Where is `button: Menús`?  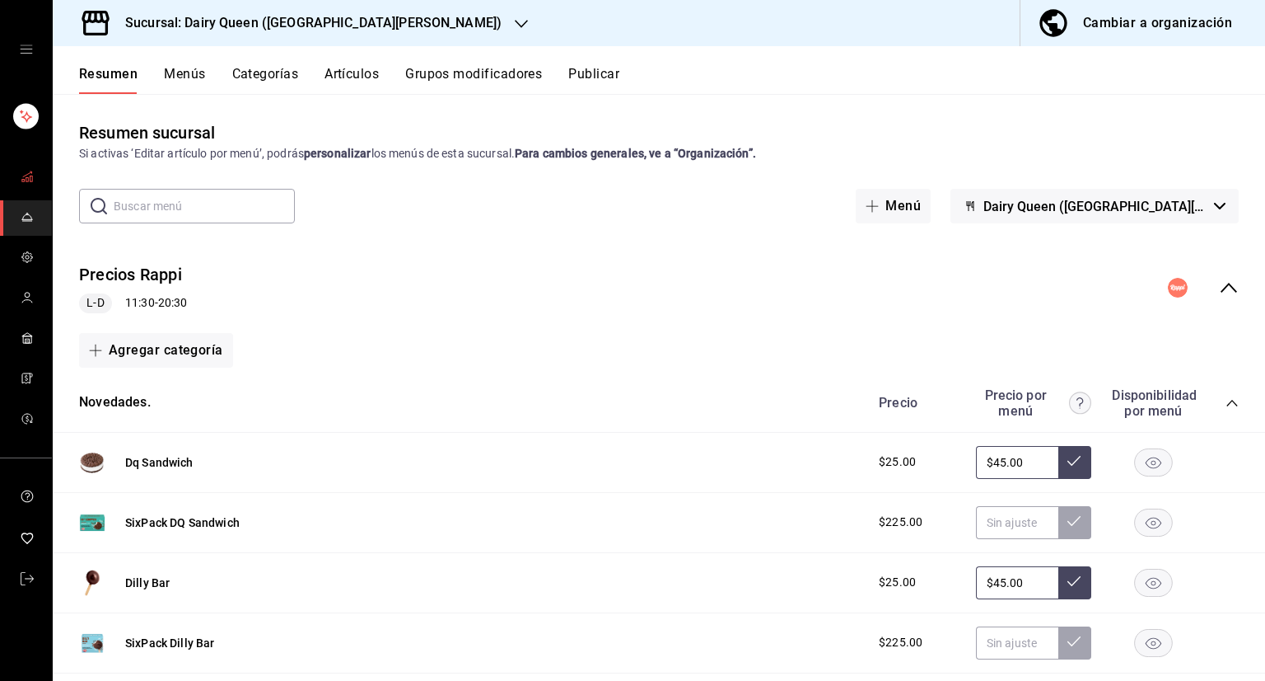 button: Menús is located at coordinates (185, 80).